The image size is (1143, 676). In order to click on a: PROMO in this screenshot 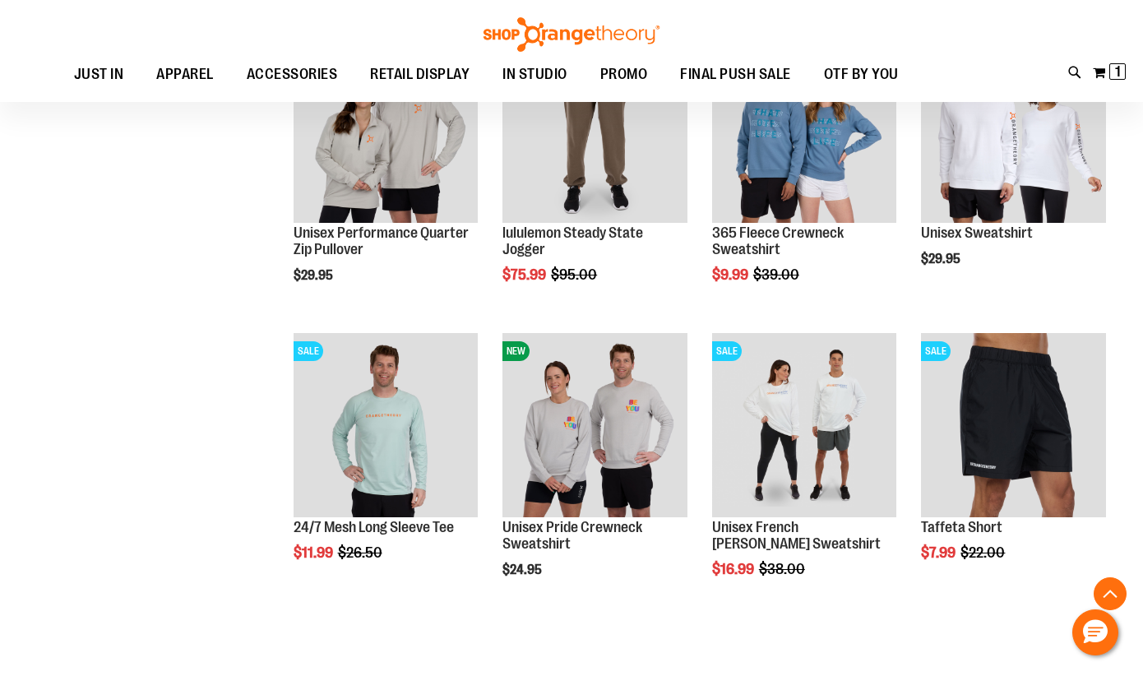, I will do `click(624, 75)`.